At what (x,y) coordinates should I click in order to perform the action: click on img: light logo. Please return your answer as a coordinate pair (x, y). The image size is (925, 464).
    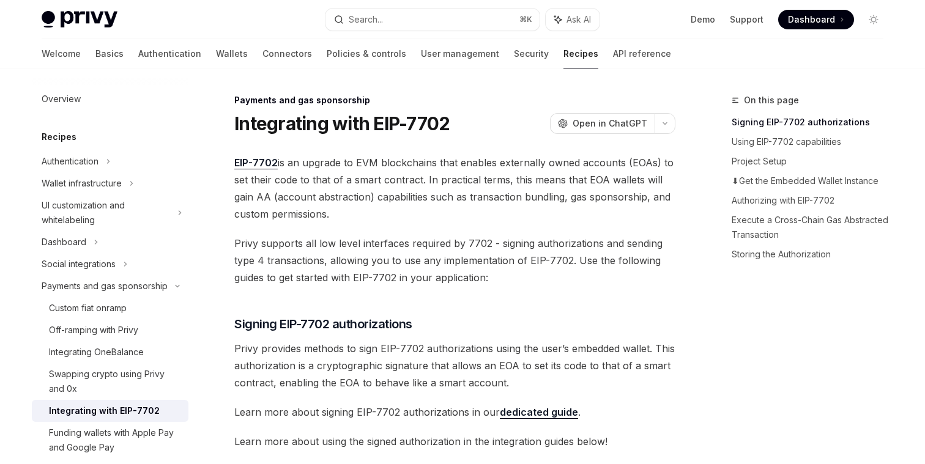
    Looking at the image, I should click on (80, 20).